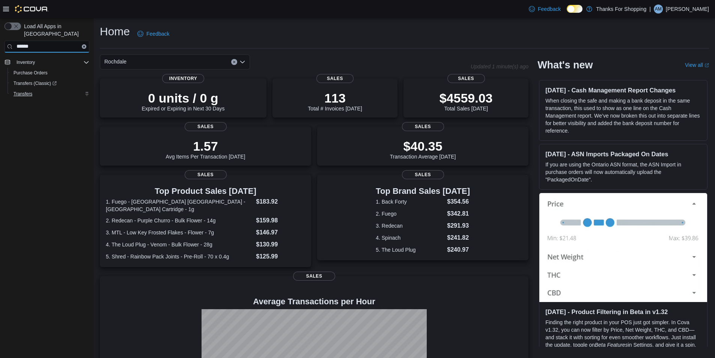 This screenshot has height=358, width=715. I want to click on div: Expired or Expiring in Next 30 Days, so click(183, 101).